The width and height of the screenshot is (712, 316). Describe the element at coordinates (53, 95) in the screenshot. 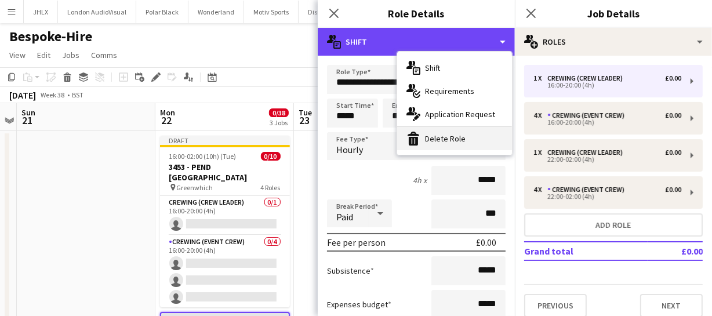

I see `span: Week 38` at that location.